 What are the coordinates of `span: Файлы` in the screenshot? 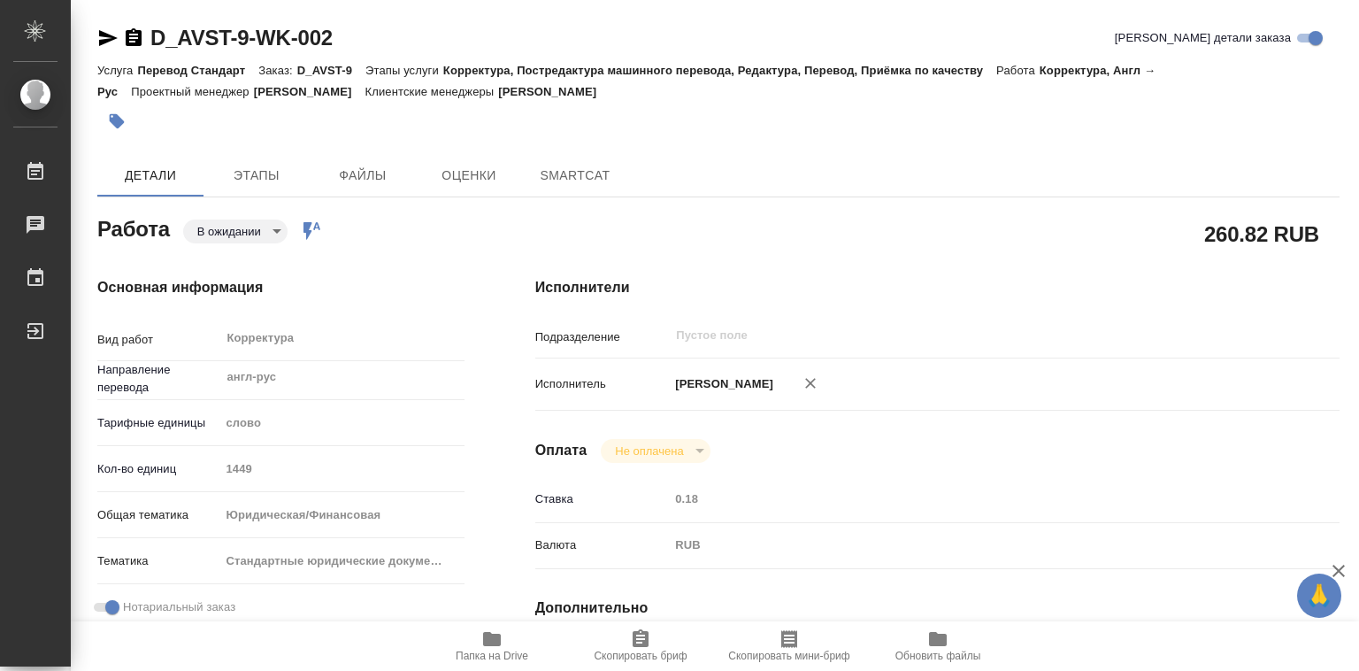 It's located at (363, 175).